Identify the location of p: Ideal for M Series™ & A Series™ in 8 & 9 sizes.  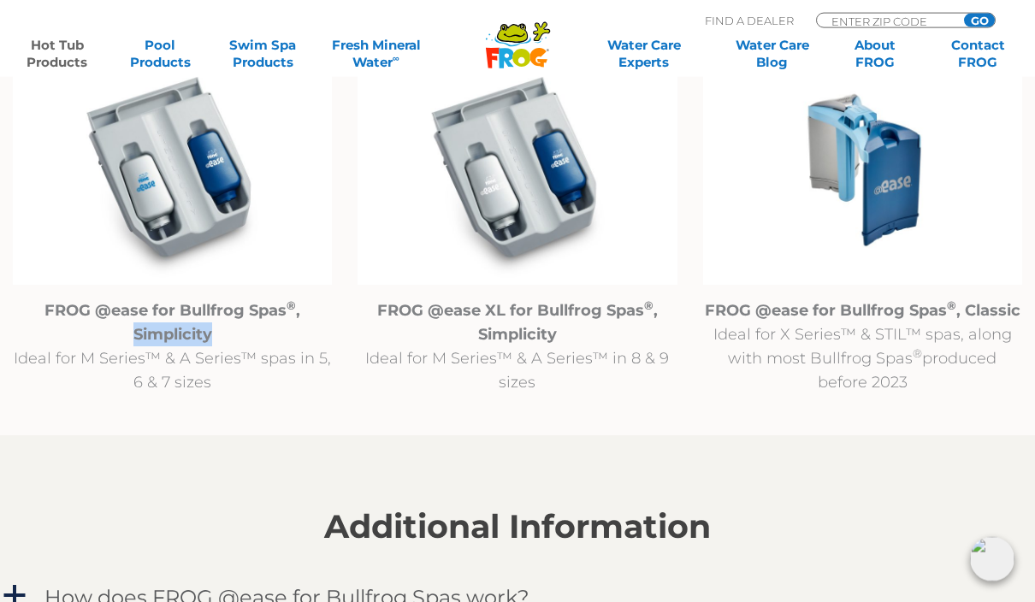
(517, 346).